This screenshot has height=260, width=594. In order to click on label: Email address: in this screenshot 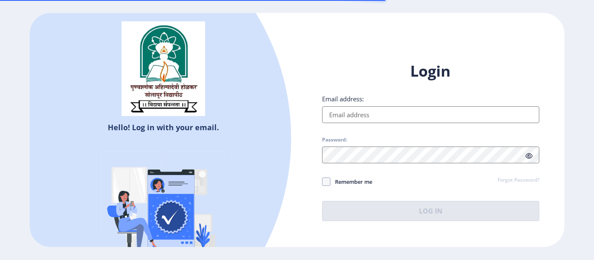, I will do `click(343, 99)`.